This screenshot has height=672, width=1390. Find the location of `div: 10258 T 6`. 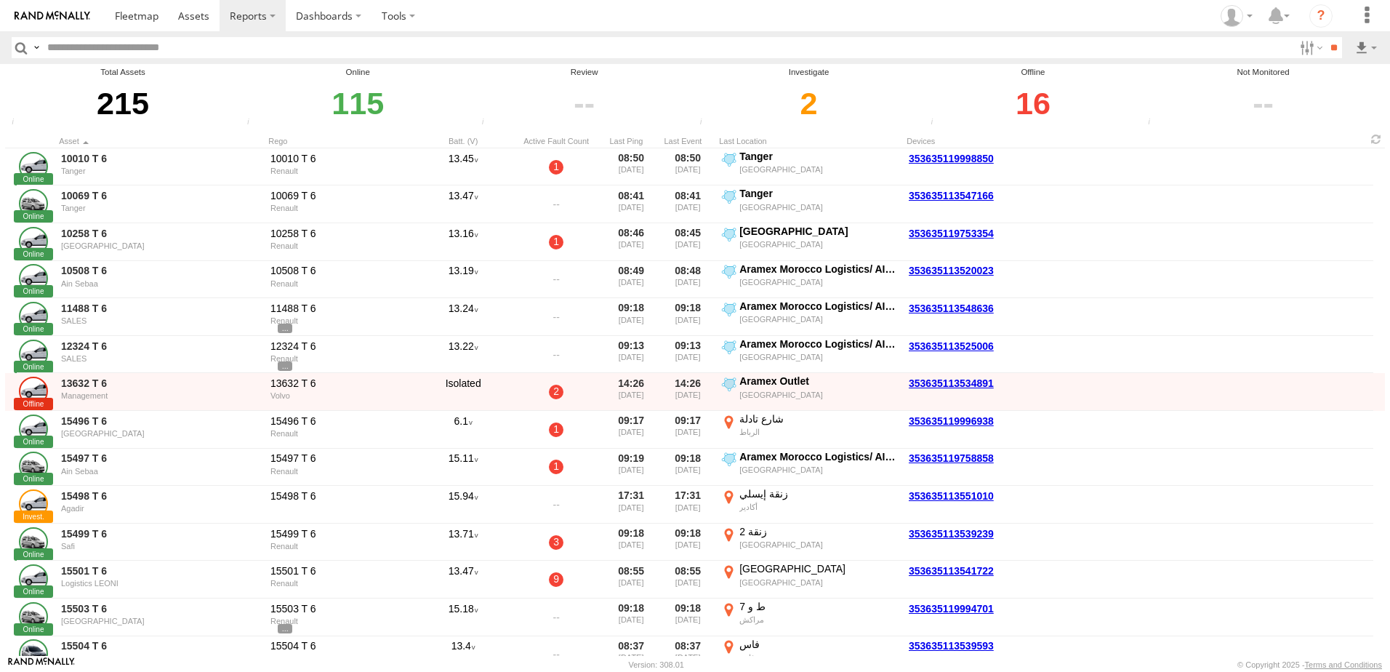

div: 10258 T 6 is located at coordinates (341, 233).